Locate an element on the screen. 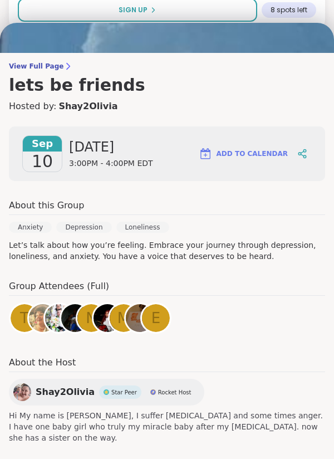  span: E is located at coordinates (156, 318).